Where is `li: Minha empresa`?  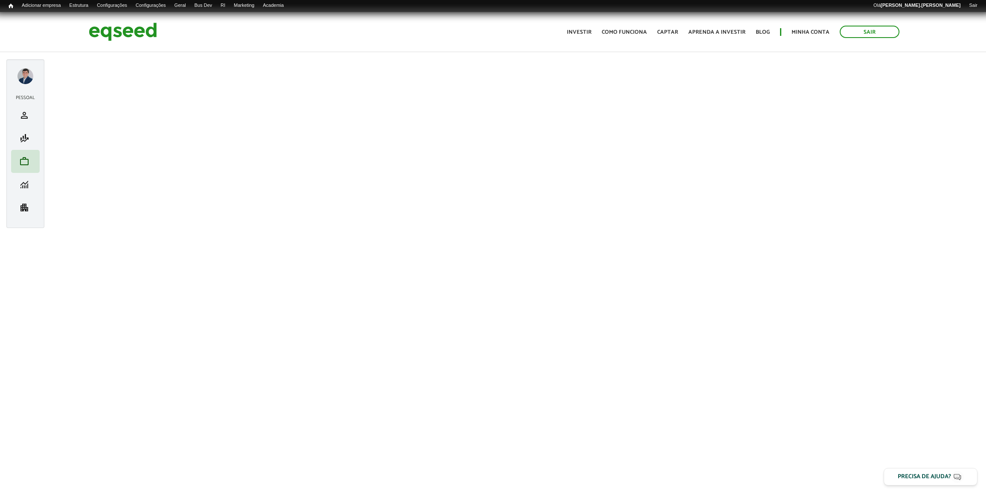 li: Minha empresa is located at coordinates (25, 207).